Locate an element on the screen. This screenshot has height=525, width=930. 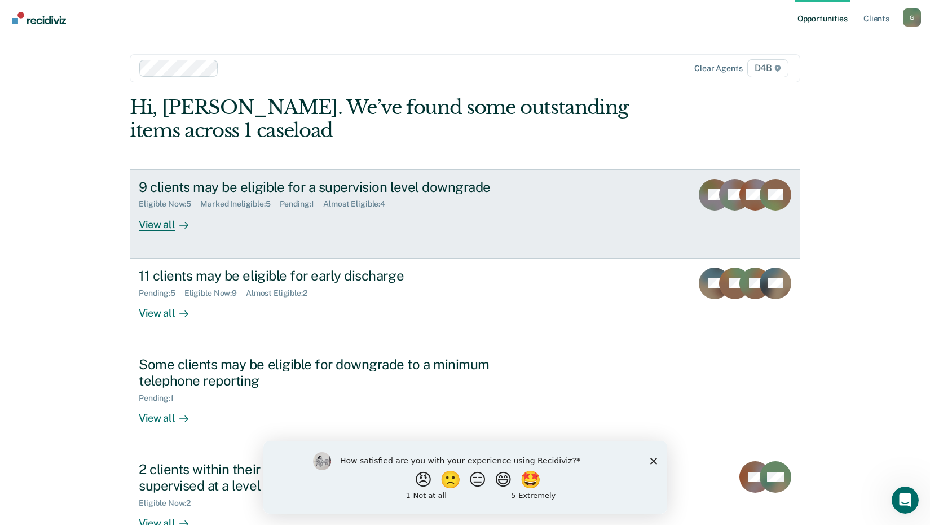
div: 11 clients may be eligible for early discharge is located at coordinates (337, 275).